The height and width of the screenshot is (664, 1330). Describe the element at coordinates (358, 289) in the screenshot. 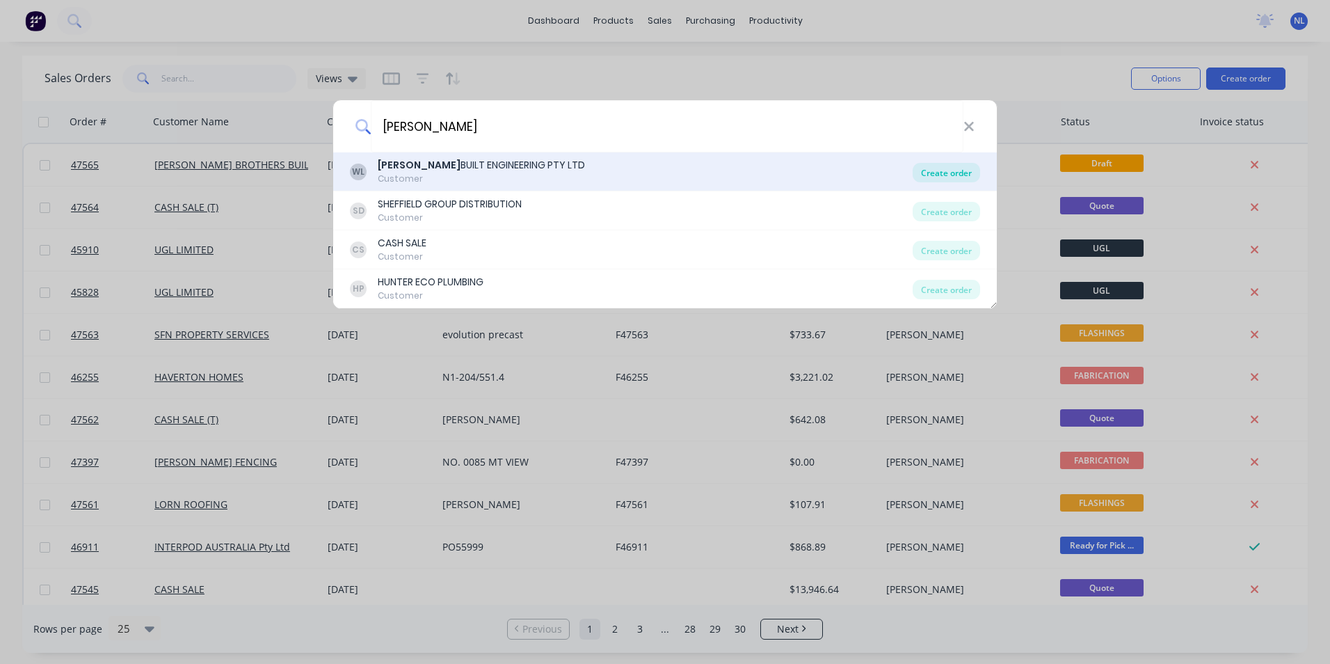

I see `div: HP` at that location.